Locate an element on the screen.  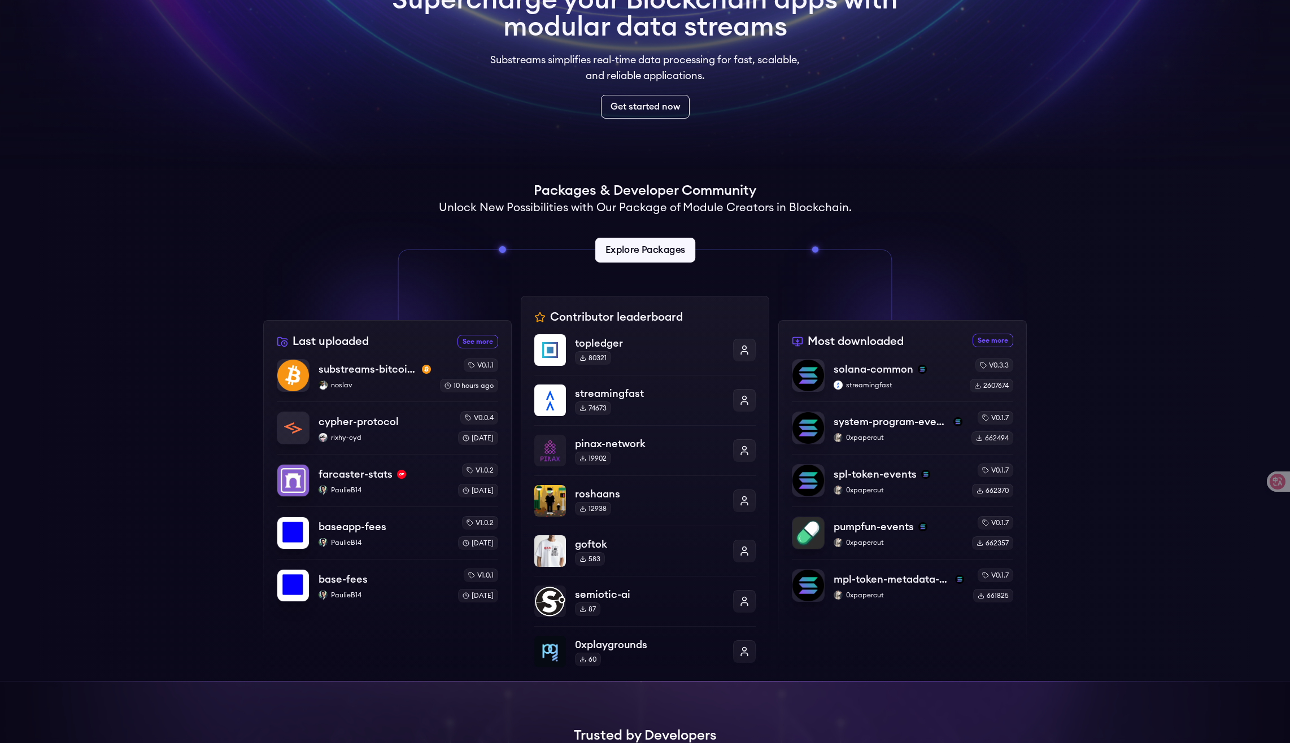
p: topledger is located at coordinates (650, 343).